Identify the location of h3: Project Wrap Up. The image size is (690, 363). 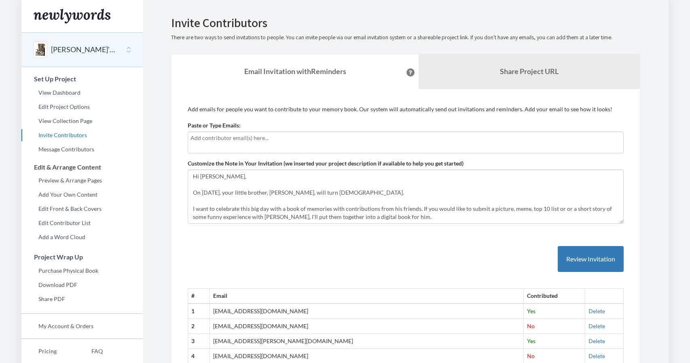
(82, 257).